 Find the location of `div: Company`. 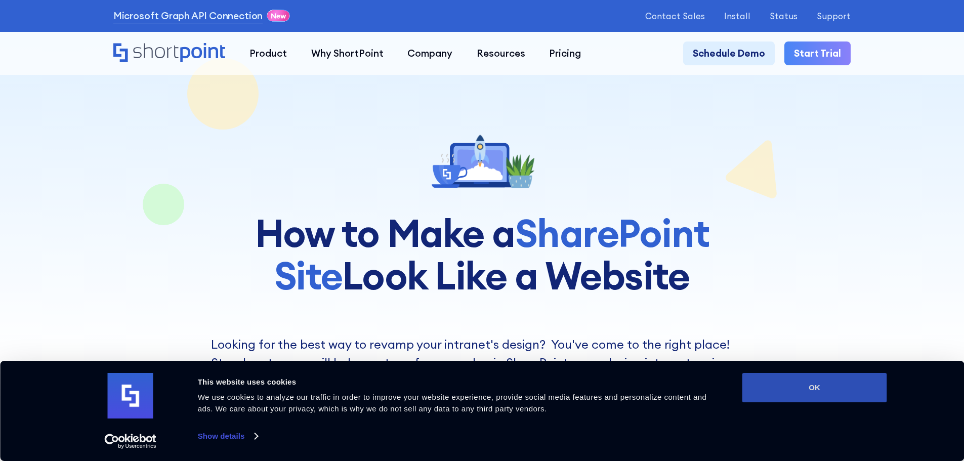

div: Company is located at coordinates (429, 53).